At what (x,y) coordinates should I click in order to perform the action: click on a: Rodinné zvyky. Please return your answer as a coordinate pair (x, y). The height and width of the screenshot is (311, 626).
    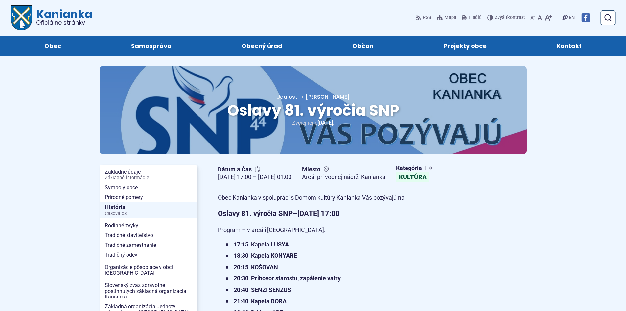
    Looking at the image, I should click on (148, 225).